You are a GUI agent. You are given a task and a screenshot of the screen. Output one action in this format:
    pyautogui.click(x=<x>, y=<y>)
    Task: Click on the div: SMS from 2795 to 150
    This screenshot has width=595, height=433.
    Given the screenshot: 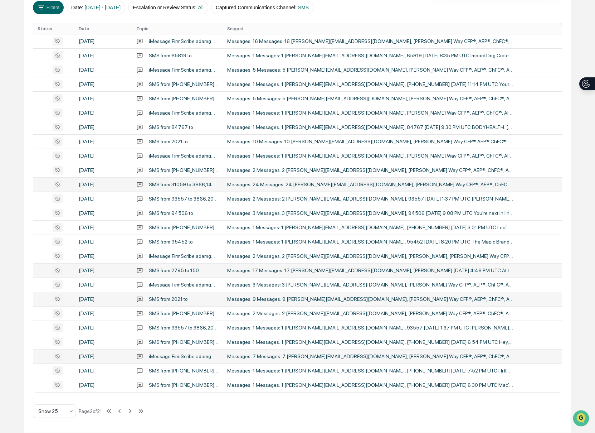 What is the action you would take?
    pyautogui.click(x=174, y=270)
    